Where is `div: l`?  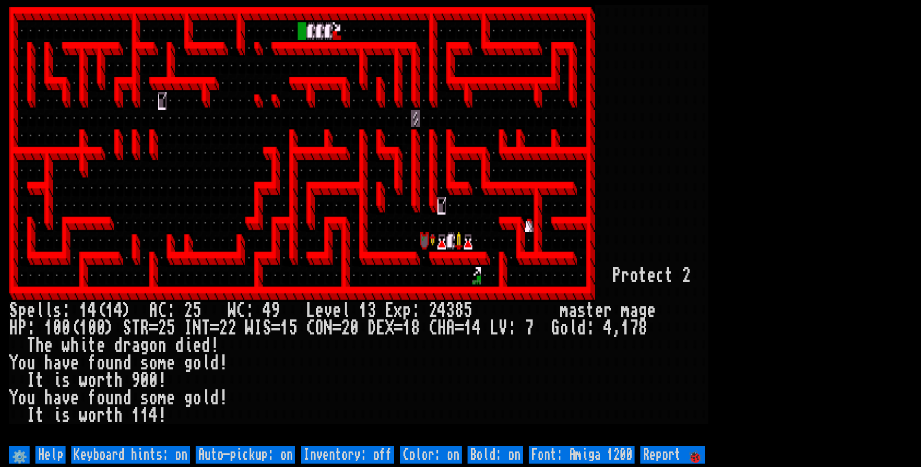
div: l is located at coordinates (346, 311).